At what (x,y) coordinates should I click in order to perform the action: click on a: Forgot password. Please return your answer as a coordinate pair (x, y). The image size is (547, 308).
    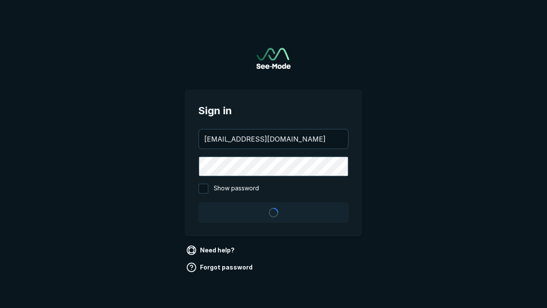
    Looking at the image, I should click on (220, 267).